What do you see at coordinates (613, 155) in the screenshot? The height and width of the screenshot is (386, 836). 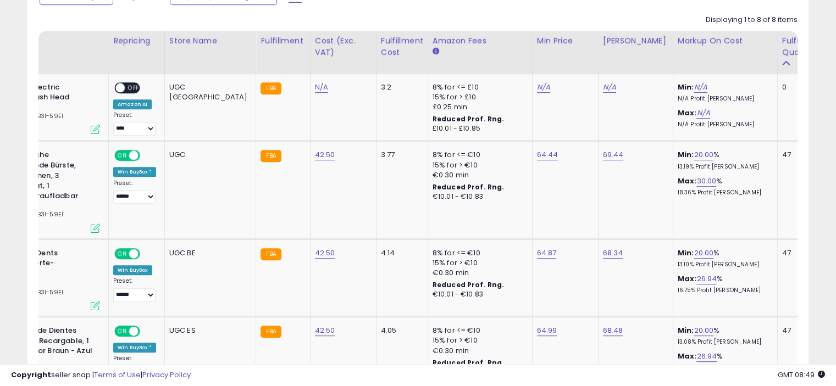 I see `a: 69.44` at bounding box center [613, 155].